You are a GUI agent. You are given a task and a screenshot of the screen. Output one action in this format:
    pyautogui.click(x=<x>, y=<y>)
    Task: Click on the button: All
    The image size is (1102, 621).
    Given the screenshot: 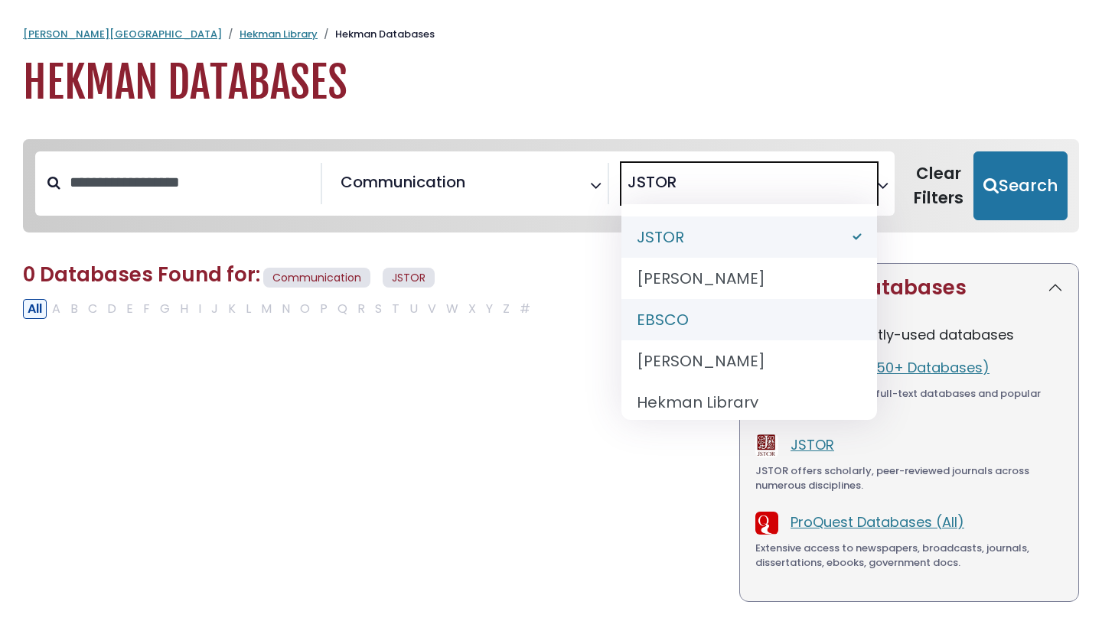 What is the action you would take?
    pyautogui.click(x=34, y=309)
    